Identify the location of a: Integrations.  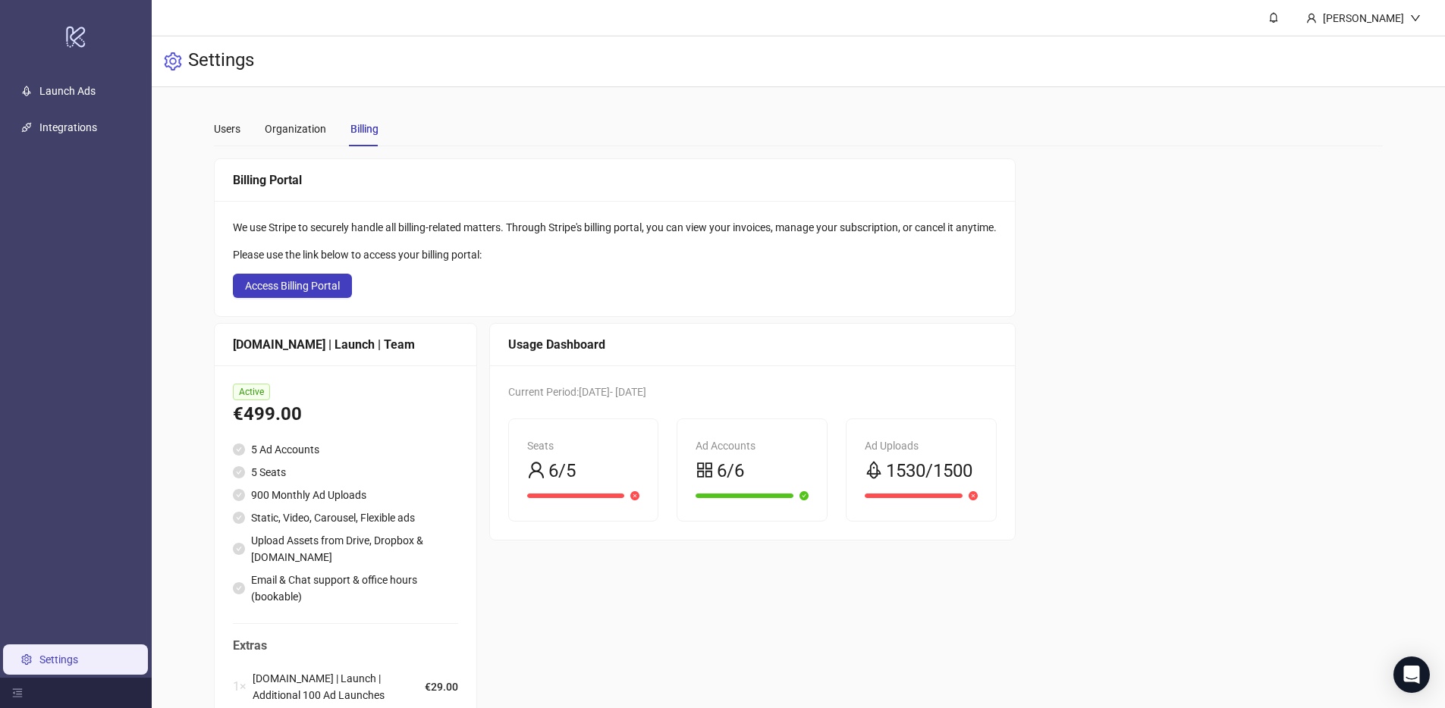
(68, 127).